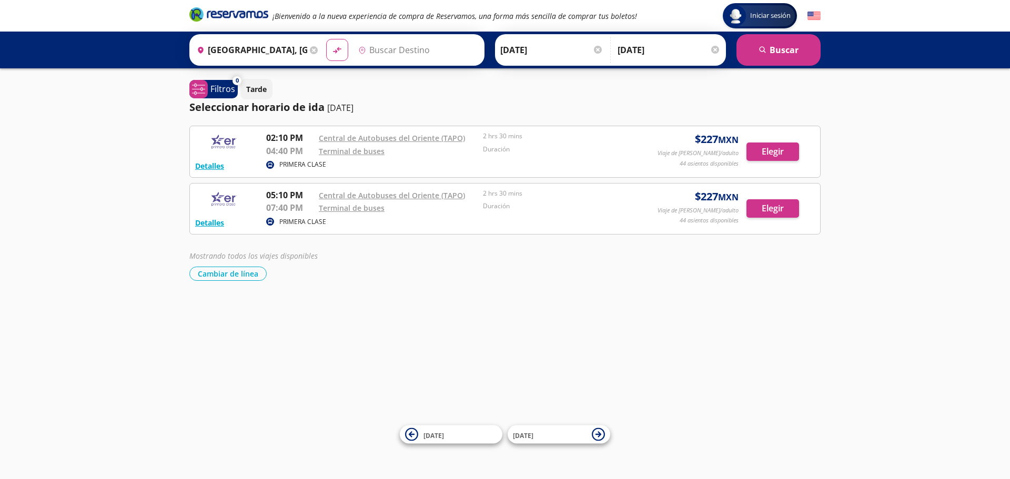 The image size is (1010, 479). I want to click on input: Opcional, so click(669, 50).